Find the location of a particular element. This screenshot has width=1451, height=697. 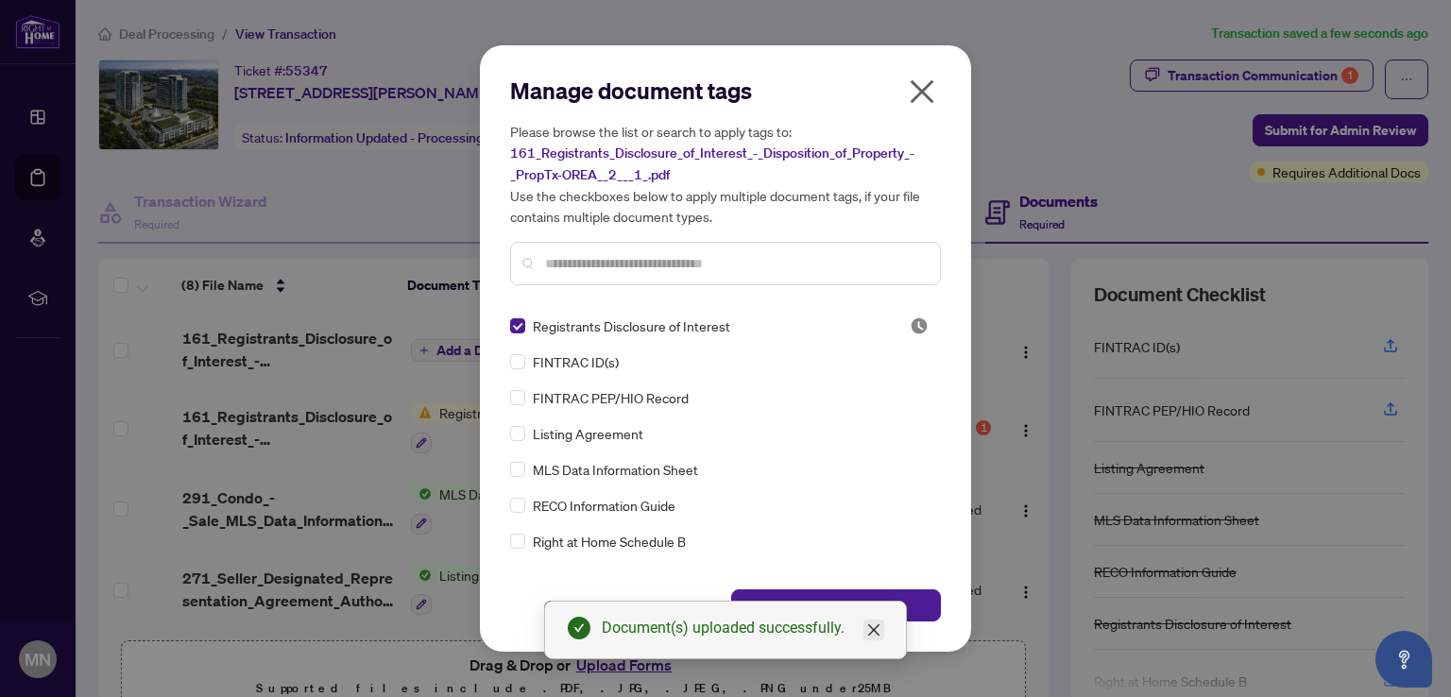

span: Pending Review is located at coordinates (919, 326).